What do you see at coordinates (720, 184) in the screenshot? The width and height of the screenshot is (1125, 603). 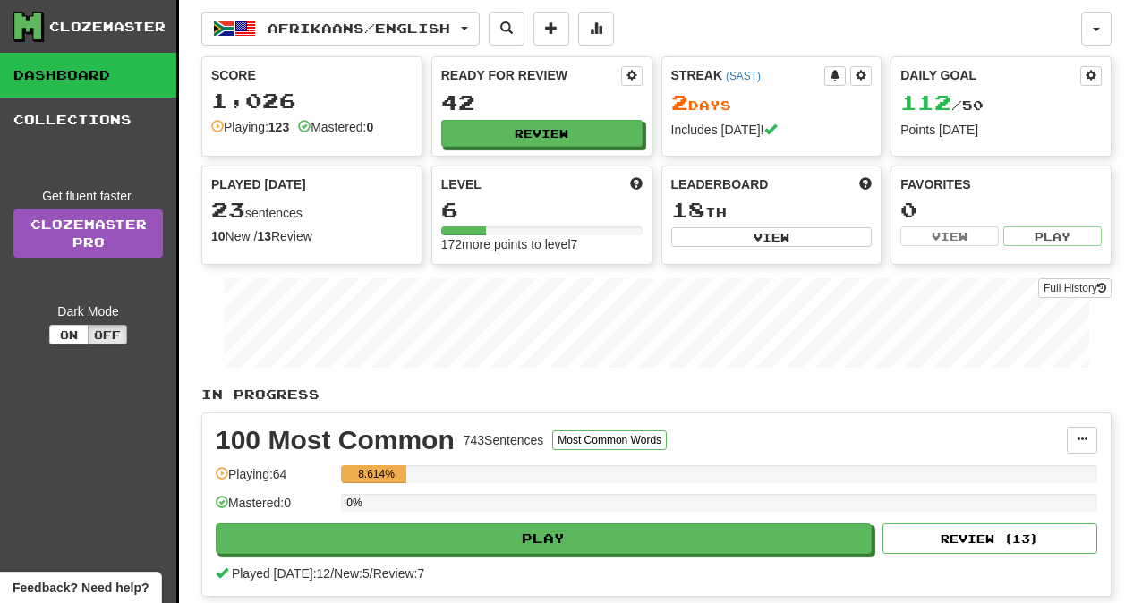 I see `span: Leaderboard` at bounding box center [720, 184].